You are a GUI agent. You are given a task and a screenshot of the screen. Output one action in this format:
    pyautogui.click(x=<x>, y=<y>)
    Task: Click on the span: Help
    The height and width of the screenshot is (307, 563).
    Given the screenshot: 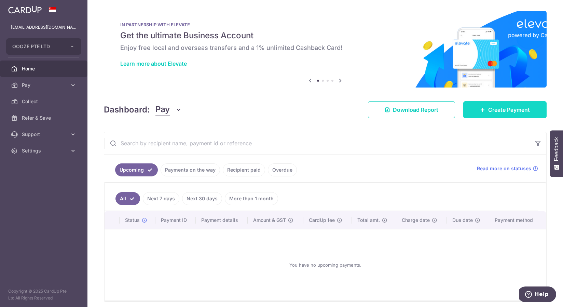 What is the action you would take?
    pyautogui.click(x=23, y=8)
    